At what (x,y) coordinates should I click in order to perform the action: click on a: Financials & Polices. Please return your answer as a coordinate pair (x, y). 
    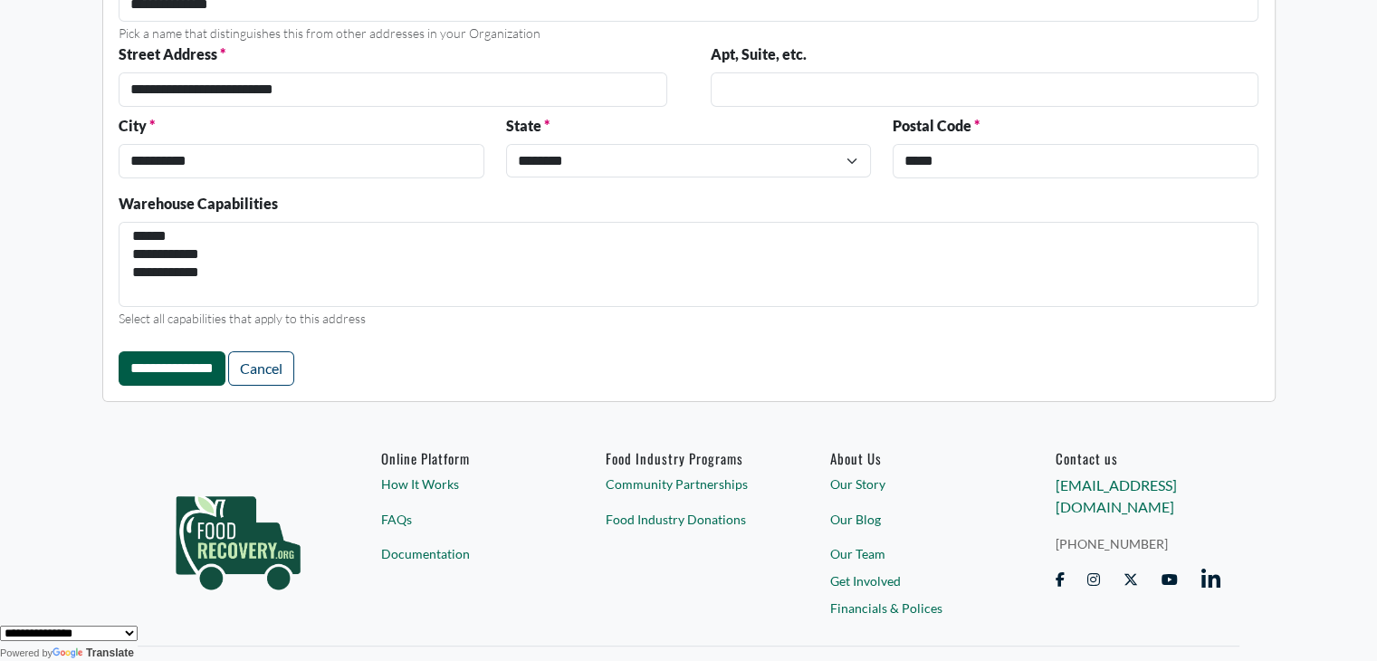
    Looking at the image, I should click on (913, 608).